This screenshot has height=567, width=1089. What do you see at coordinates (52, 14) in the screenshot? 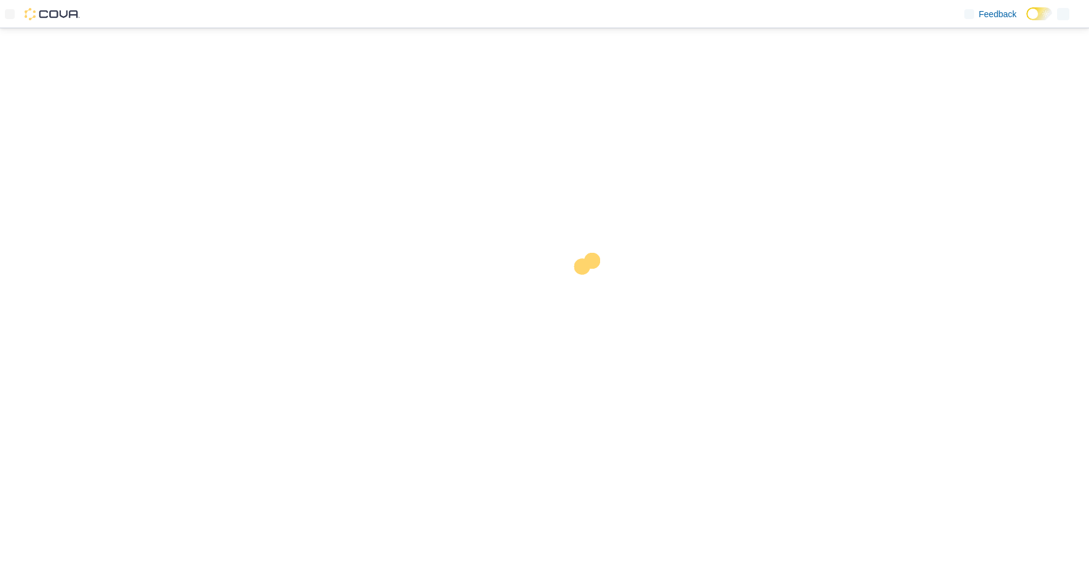
I see `img: Cova` at bounding box center [52, 14].